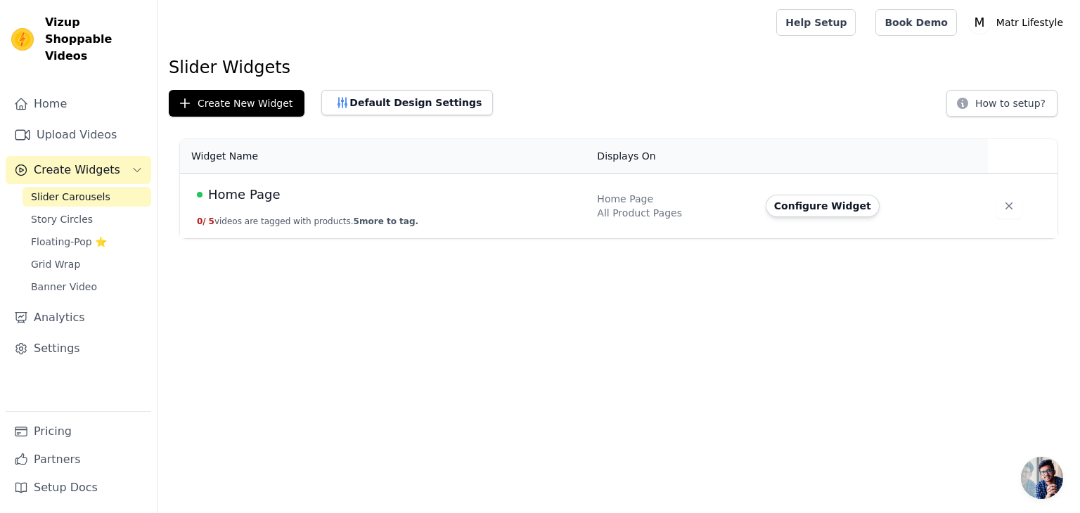  Describe the element at coordinates (22, 39) in the screenshot. I see `img: Vizup` at that location.